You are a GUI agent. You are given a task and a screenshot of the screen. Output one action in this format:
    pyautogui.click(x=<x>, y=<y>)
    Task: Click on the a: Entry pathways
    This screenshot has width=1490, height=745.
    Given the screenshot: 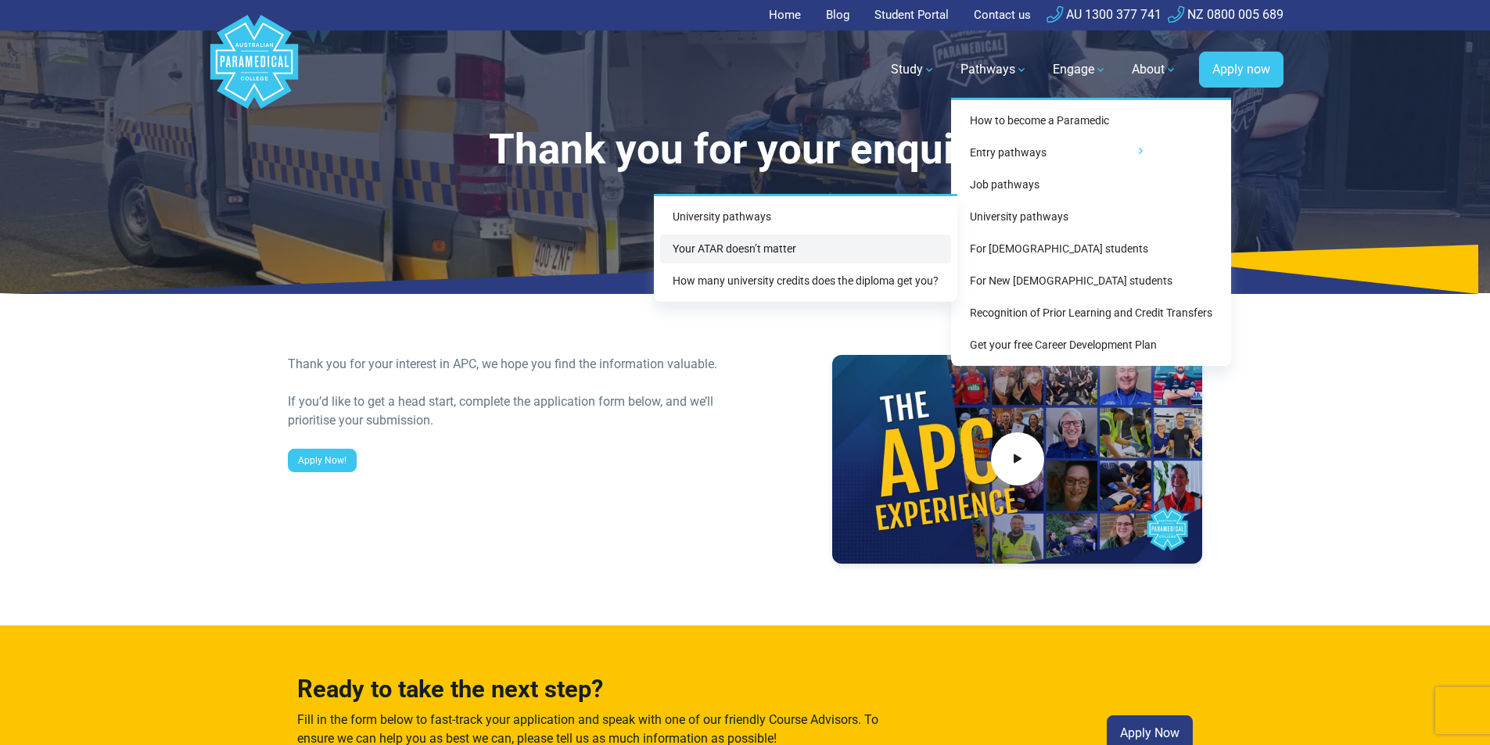 What is the action you would take?
    pyautogui.click(x=1091, y=152)
    